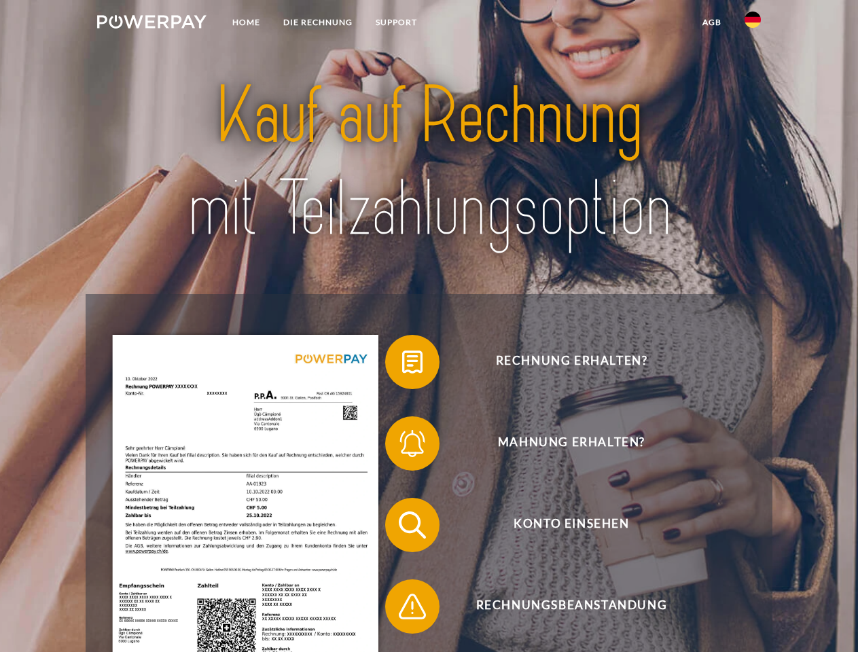 The image size is (858, 652). Describe the element at coordinates (561, 525) in the screenshot. I see `button: Konto einsehen` at that location.